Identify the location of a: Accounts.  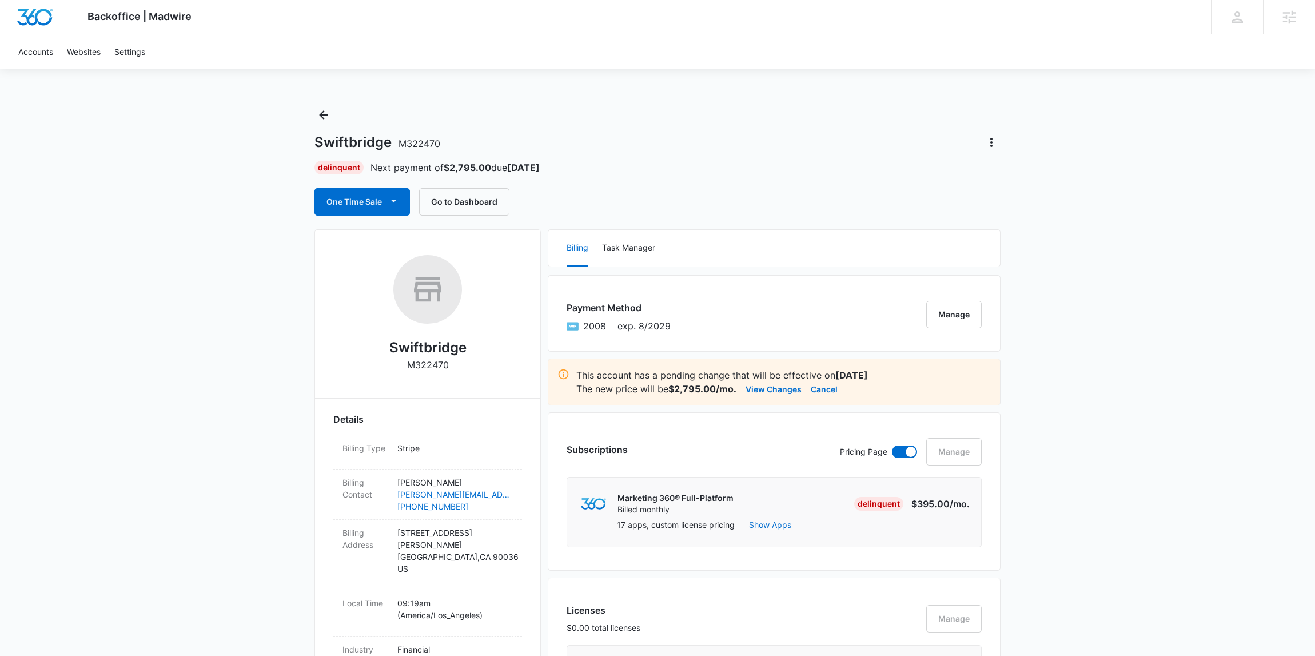
(35, 51).